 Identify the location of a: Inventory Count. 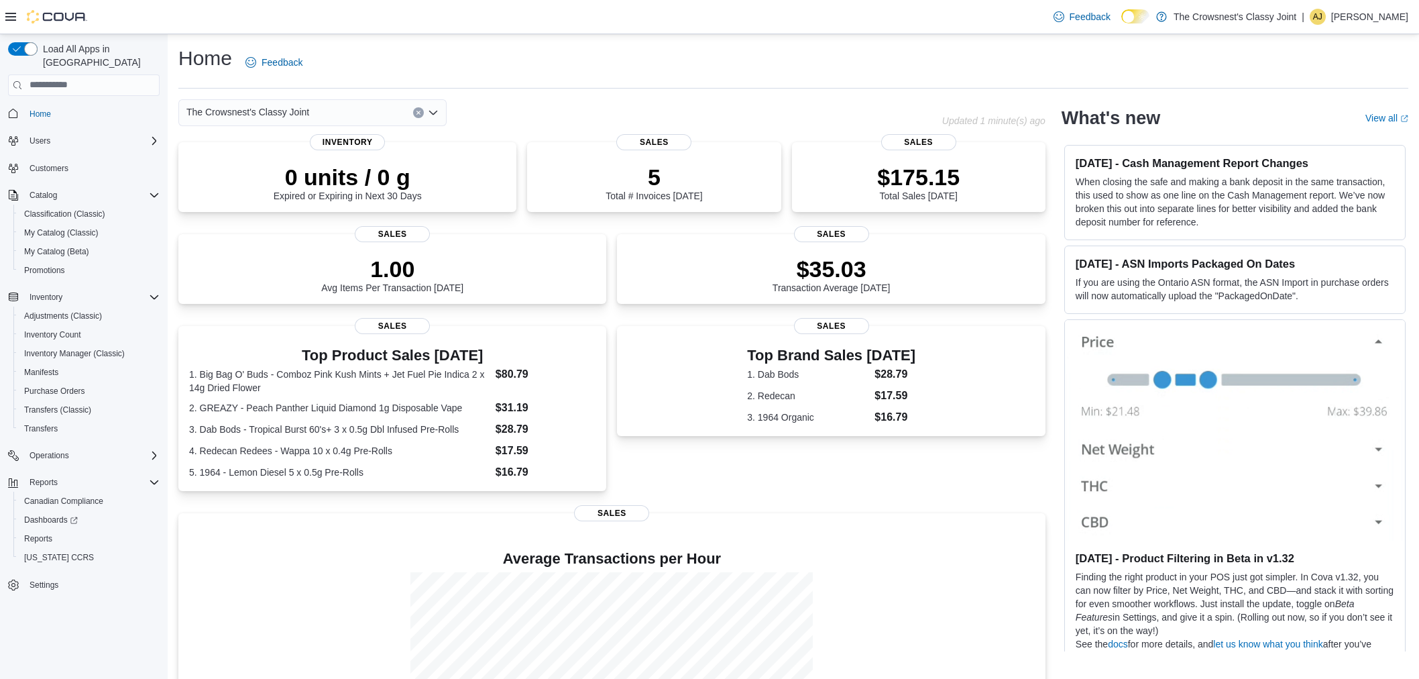
(52, 335).